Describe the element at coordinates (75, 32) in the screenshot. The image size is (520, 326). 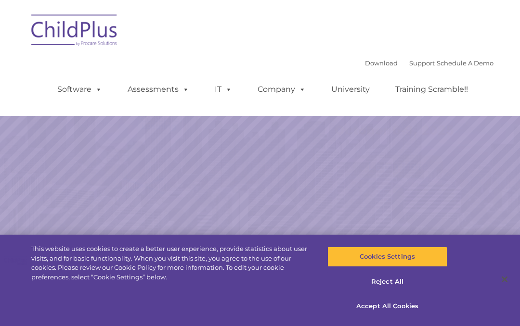
I see `img: ChildPlus by Procare Solutions` at that location.